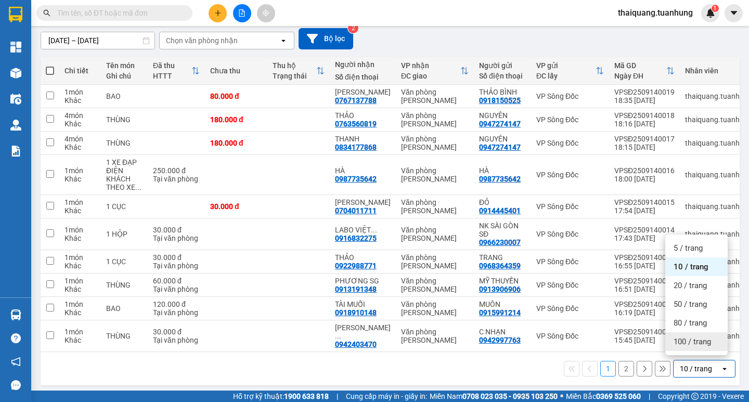  Describe the element at coordinates (645, 139) in the screenshot. I see `div: VPSĐ2509140017` at that location.